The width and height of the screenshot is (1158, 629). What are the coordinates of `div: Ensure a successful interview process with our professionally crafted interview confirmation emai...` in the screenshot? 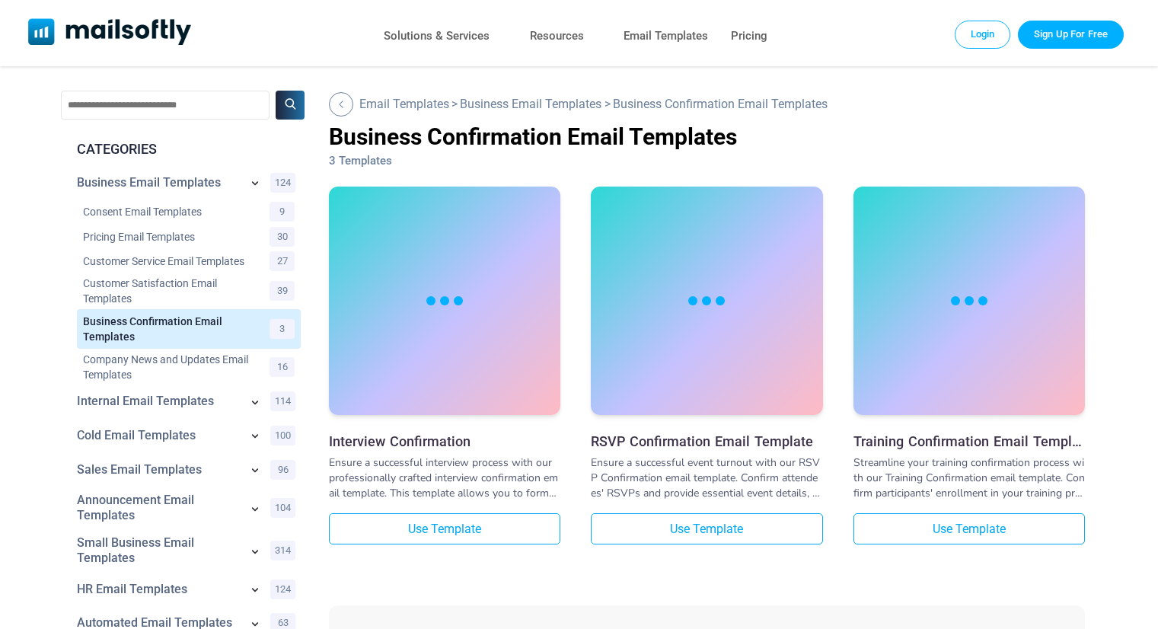 It's located at (444, 478).